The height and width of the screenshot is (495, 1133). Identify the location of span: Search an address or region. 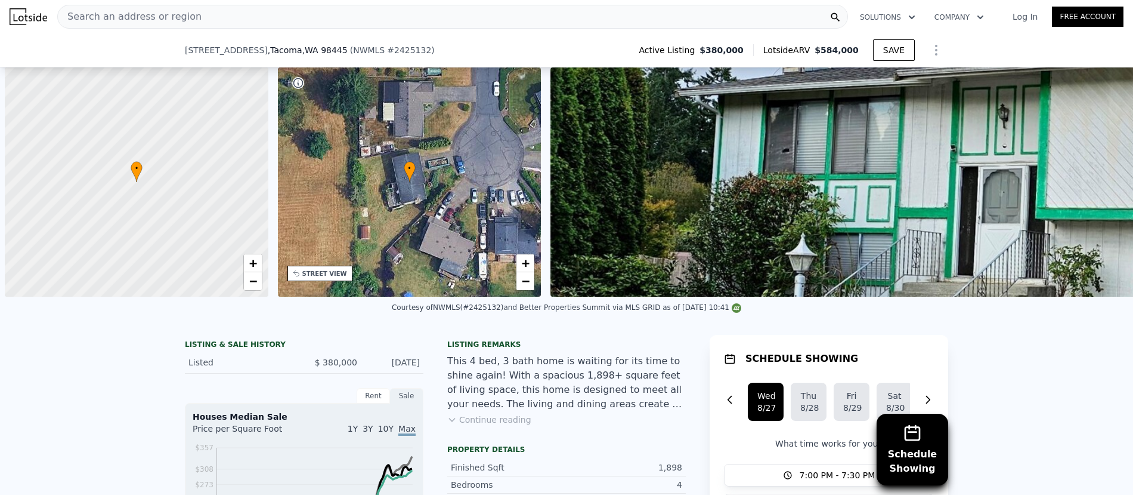
(129, 17).